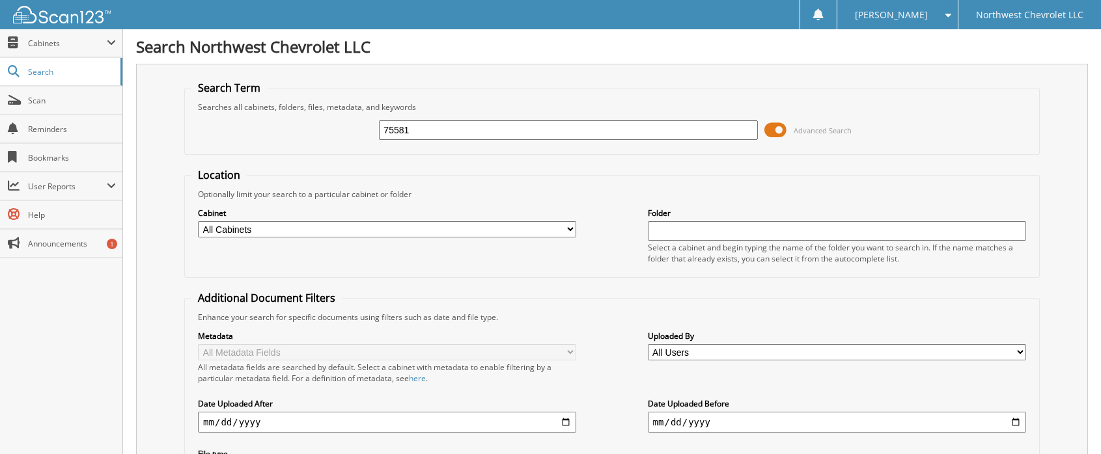 The image size is (1101, 454). Describe the element at coordinates (67, 43) in the screenshot. I see `span: Cabinets` at that location.